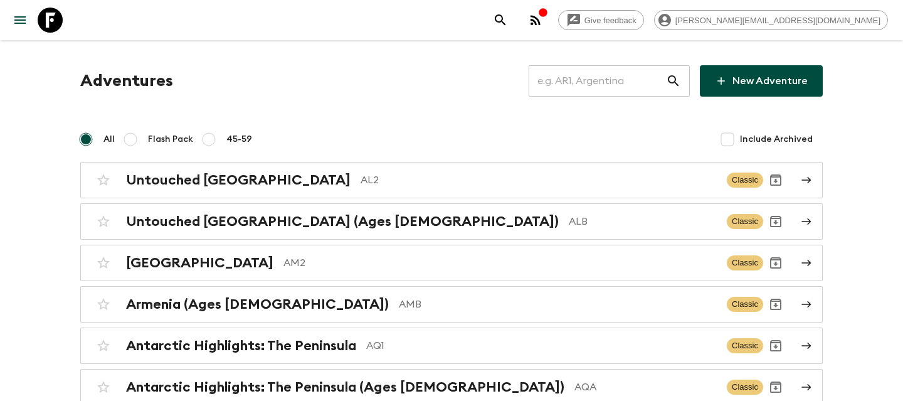  What do you see at coordinates (109, 139) in the screenshot?
I see `span: All` at bounding box center [109, 139].